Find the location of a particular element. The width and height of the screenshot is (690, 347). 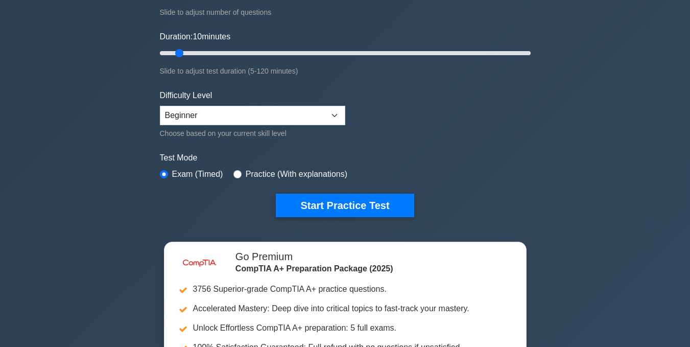

div: Slide to adjust number of questions is located at coordinates (345, 12).